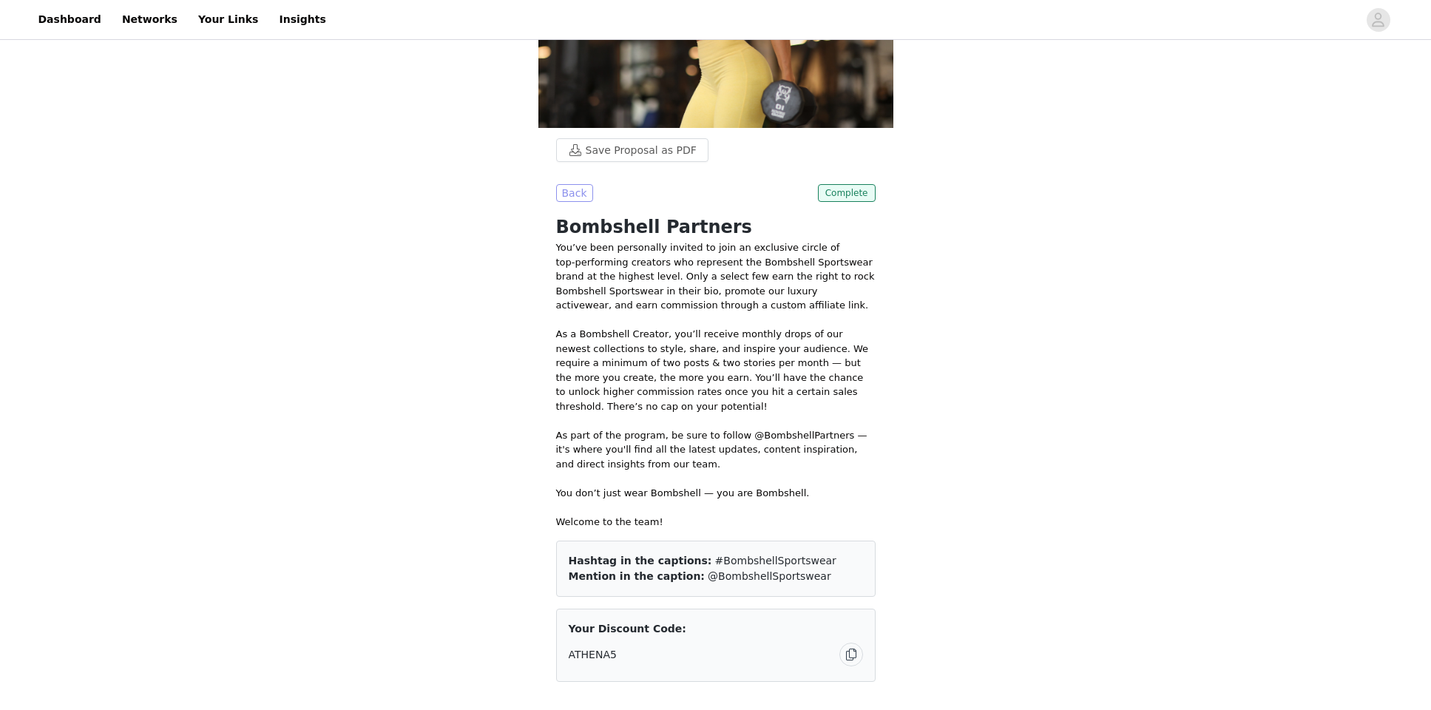 The width and height of the screenshot is (1431, 710). What do you see at coordinates (776, 561) in the screenshot?
I see `span: #BombshellSportswear` at bounding box center [776, 561].